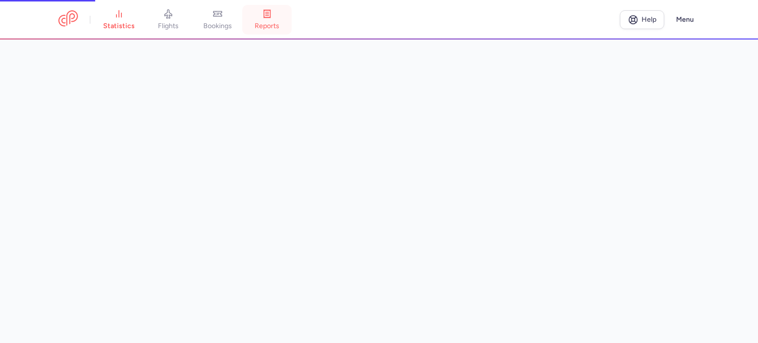  I want to click on a: statistics, so click(119, 20).